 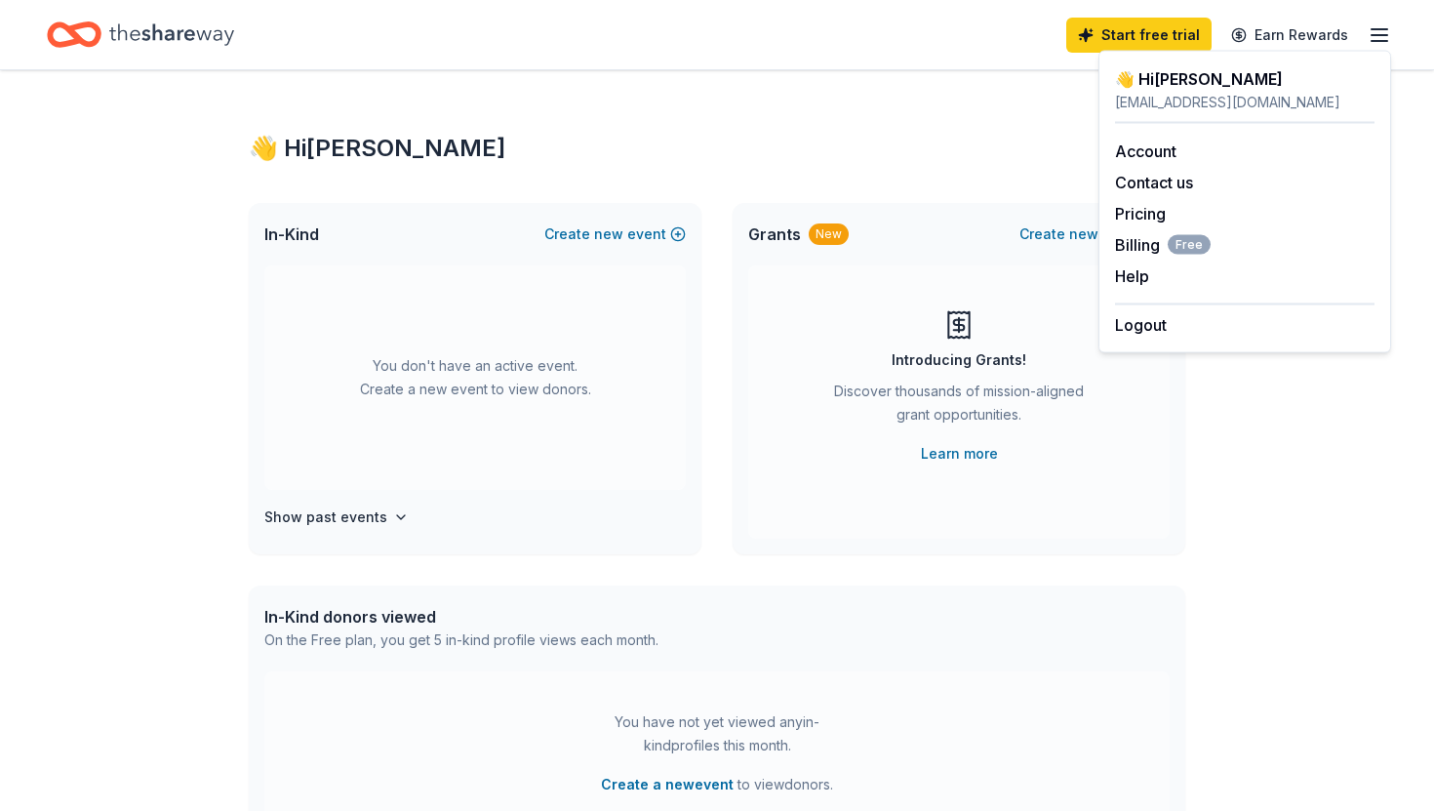 I want to click on span: to view donors ., so click(x=717, y=784).